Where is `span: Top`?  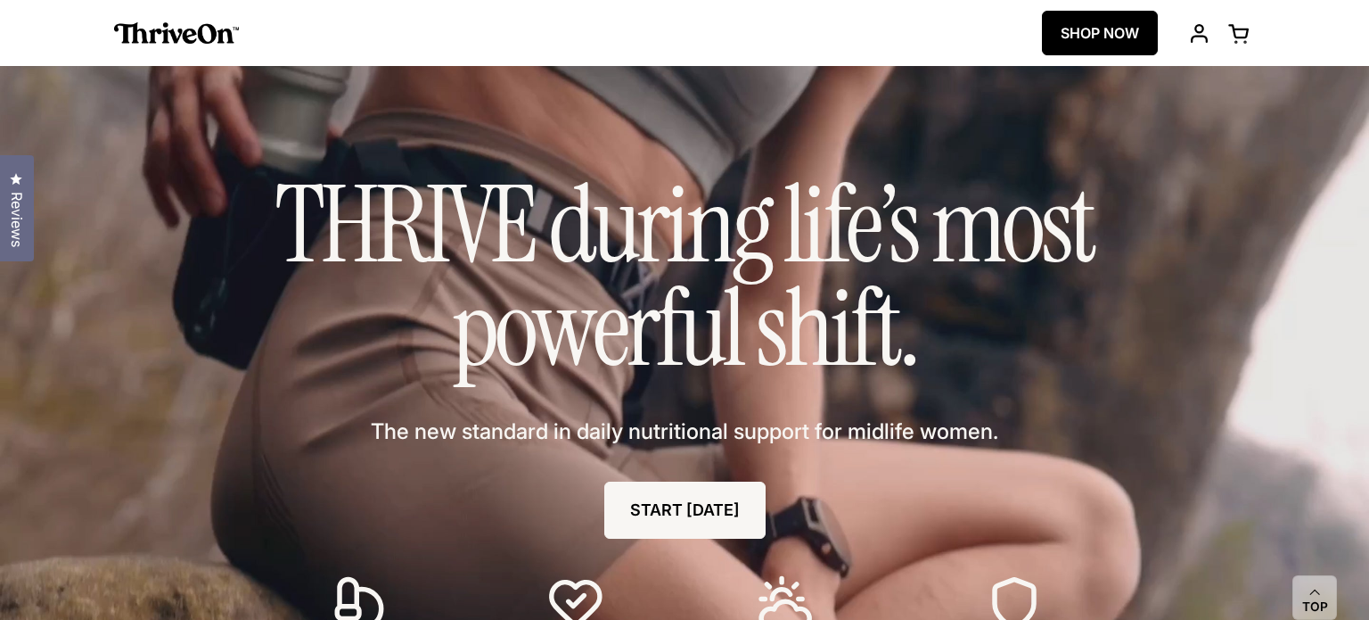 span: Top is located at coordinates (1315, 607).